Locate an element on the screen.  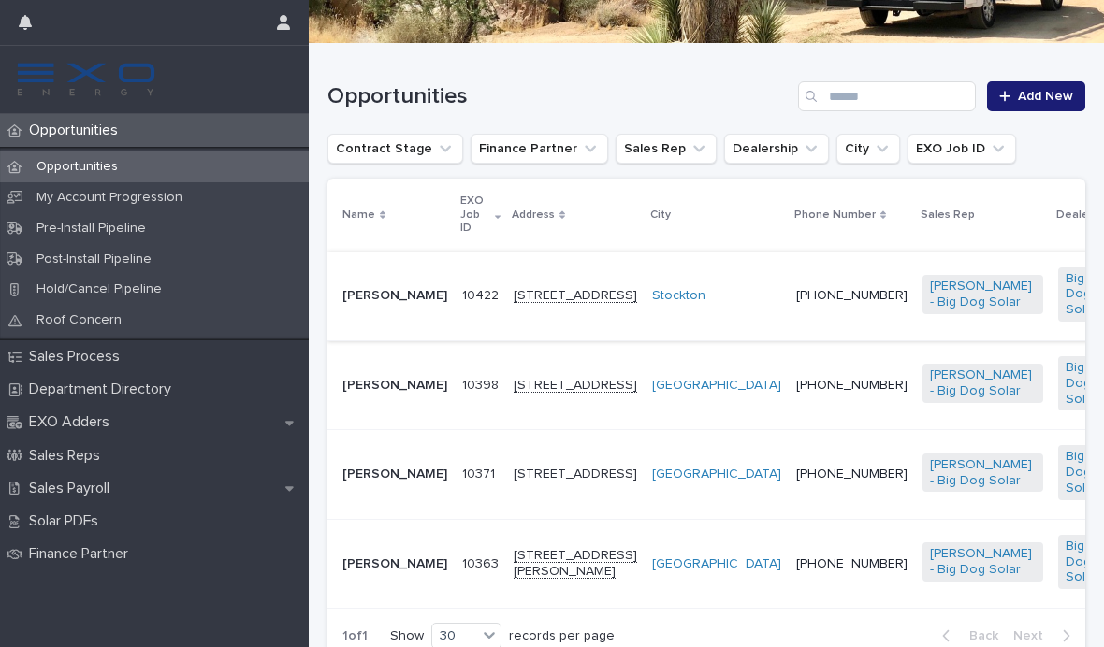
p: EXO Job ID is located at coordinates (475, 214).